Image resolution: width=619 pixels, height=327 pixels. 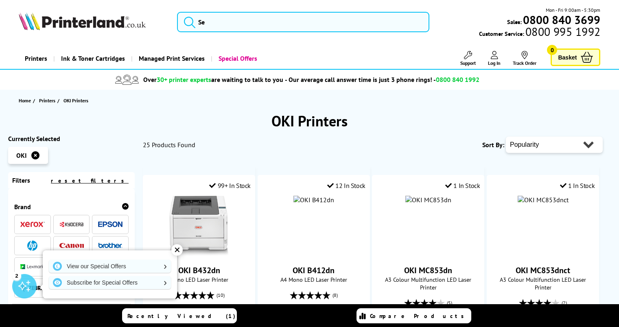 I want to click on img: HP, so click(x=32, y=245).